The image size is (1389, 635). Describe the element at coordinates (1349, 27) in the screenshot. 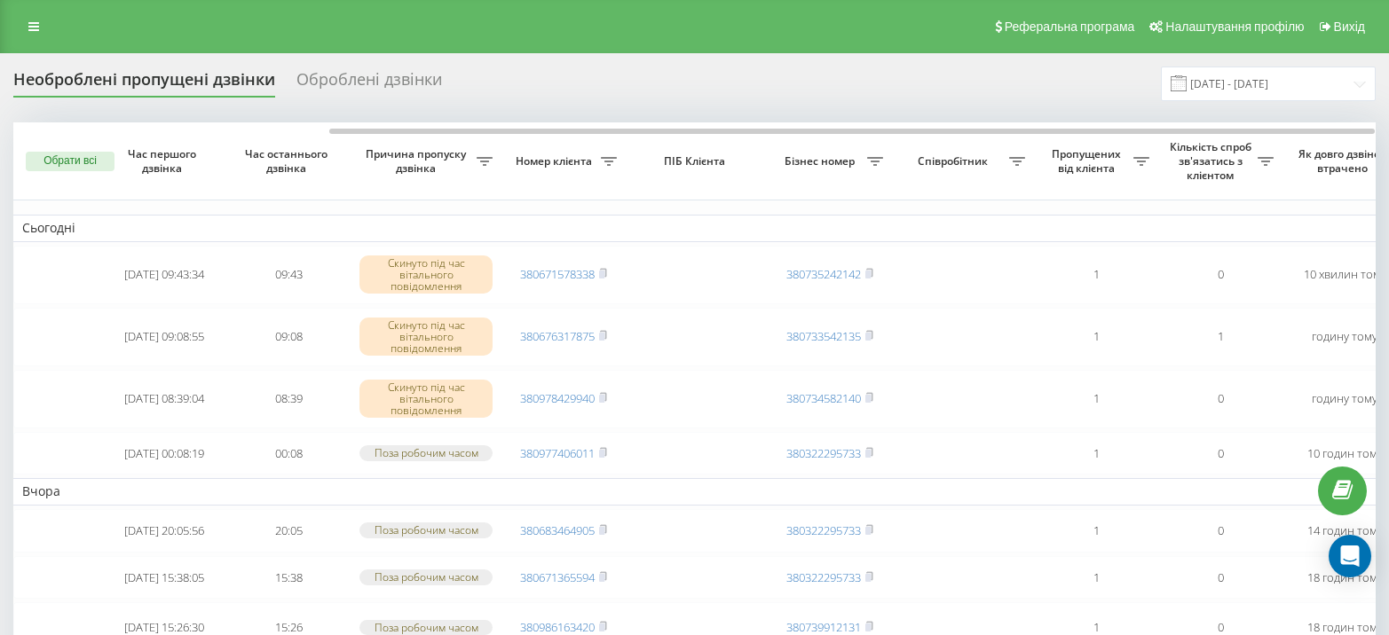

I see `span: Вихід` at that location.